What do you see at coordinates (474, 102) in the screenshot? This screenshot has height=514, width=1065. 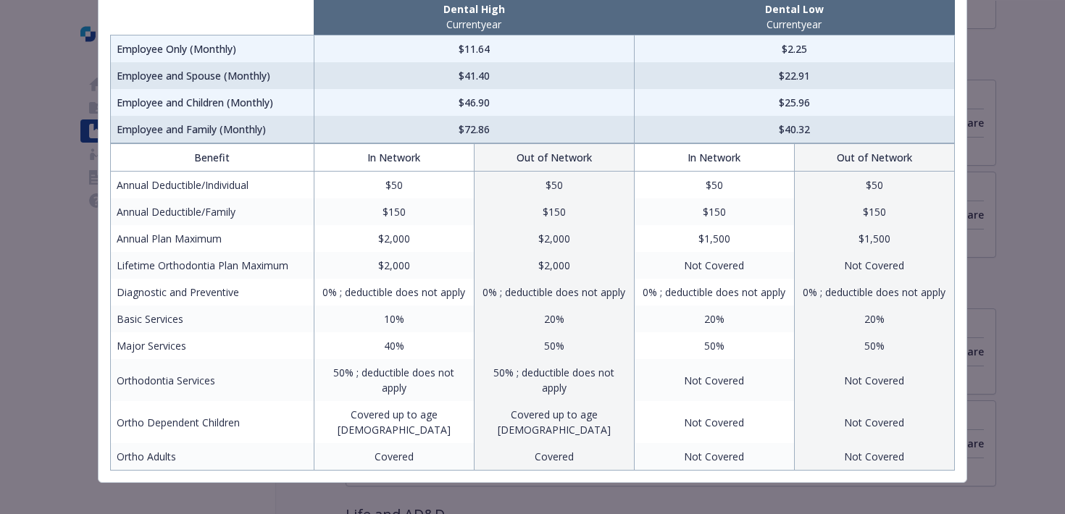 I see `td: $46.90` at bounding box center [474, 102].